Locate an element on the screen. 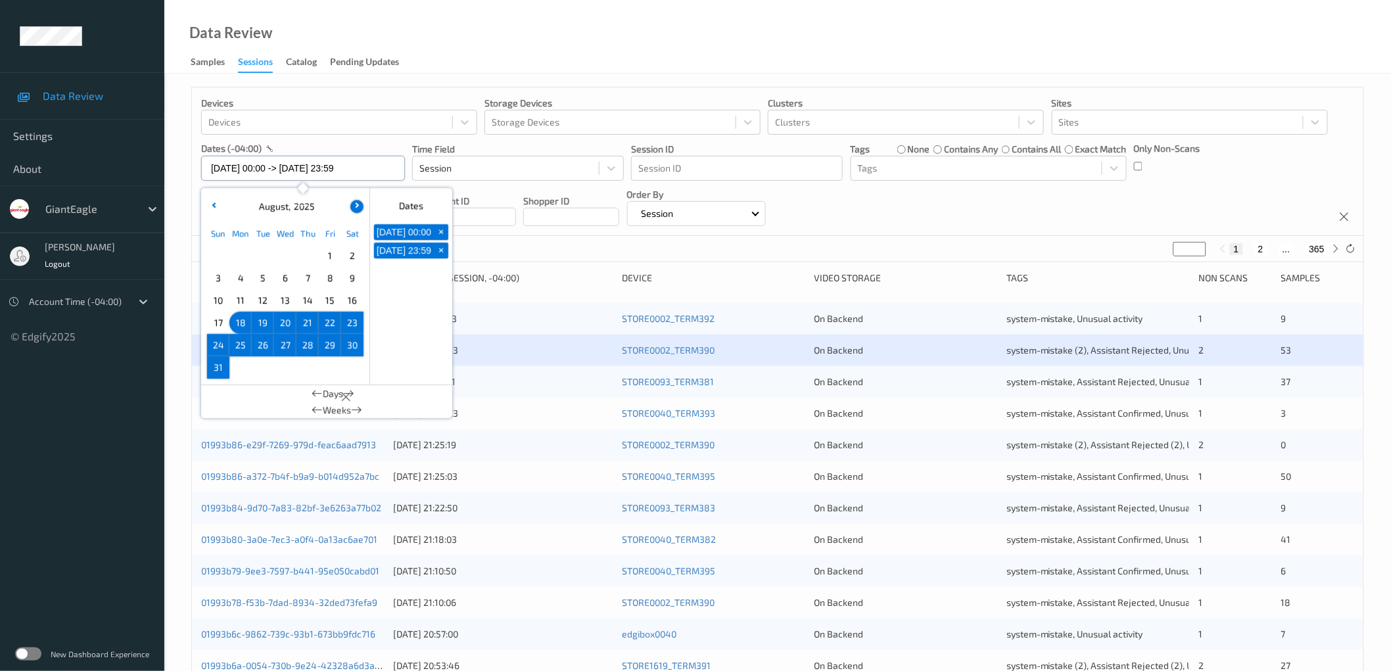  span: system-mistake, Unusual activity is located at coordinates (1075, 318).